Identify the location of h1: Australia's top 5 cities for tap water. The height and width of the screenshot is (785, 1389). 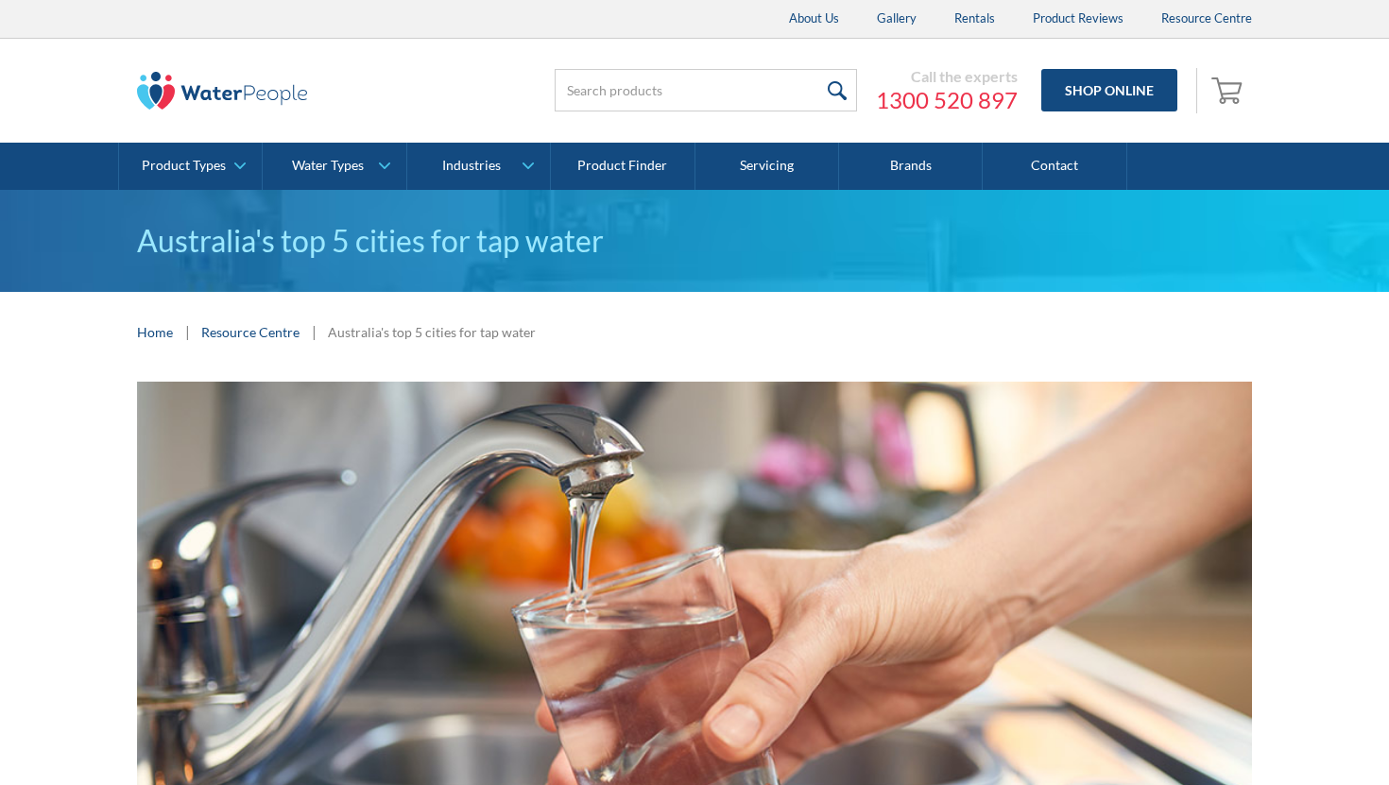
(694, 241).